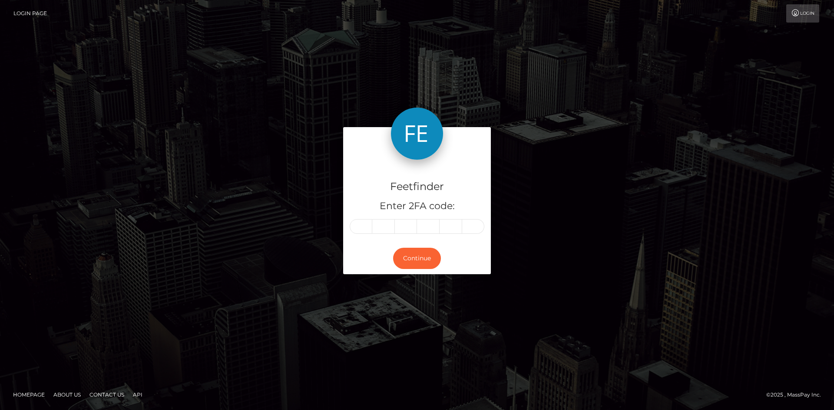  I want to click on a: API, so click(138, 395).